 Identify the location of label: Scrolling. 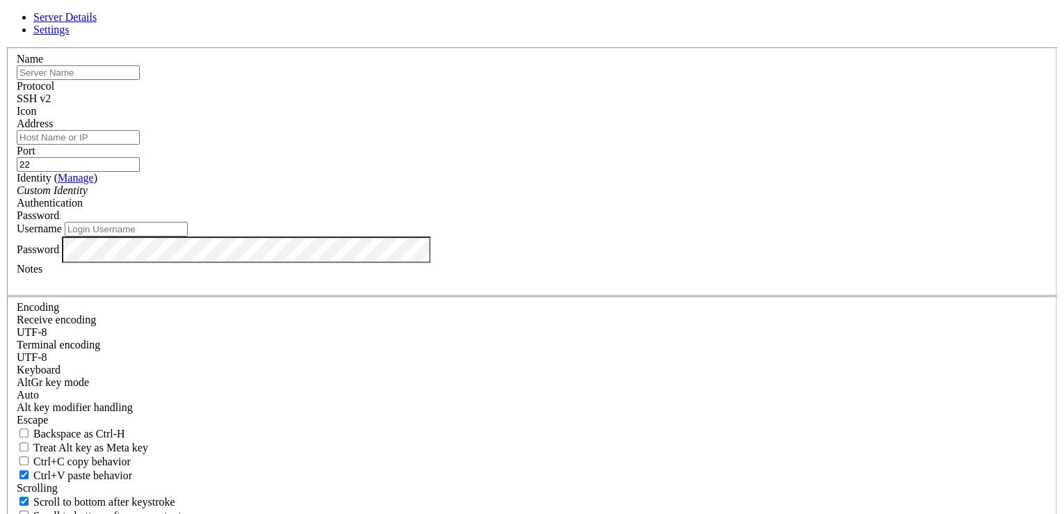
(37, 487).